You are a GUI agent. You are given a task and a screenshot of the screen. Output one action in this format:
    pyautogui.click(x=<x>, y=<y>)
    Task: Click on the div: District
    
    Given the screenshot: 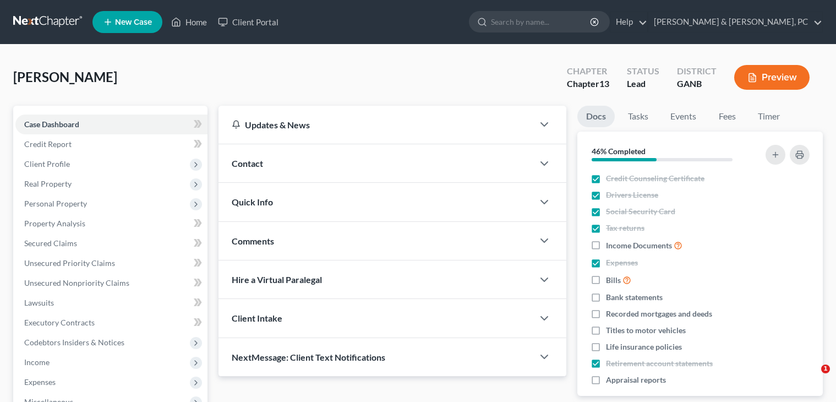 What is the action you would take?
    pyautogui.click(x=697, y=71)
    